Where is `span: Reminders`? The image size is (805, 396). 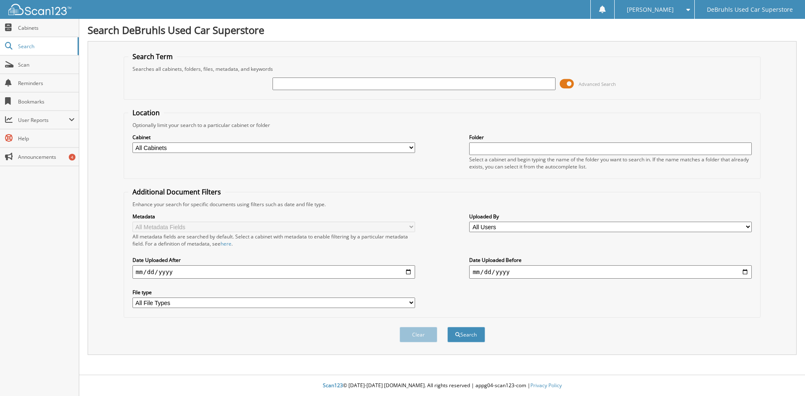
span: Reminders is located at coordinates (46, 83).